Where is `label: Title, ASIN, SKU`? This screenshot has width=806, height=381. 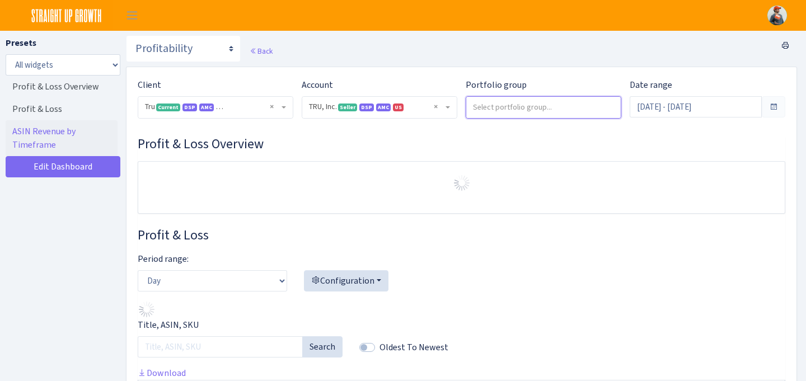 label: Title, ASIN, SKU is located at coordinates (168, 325).